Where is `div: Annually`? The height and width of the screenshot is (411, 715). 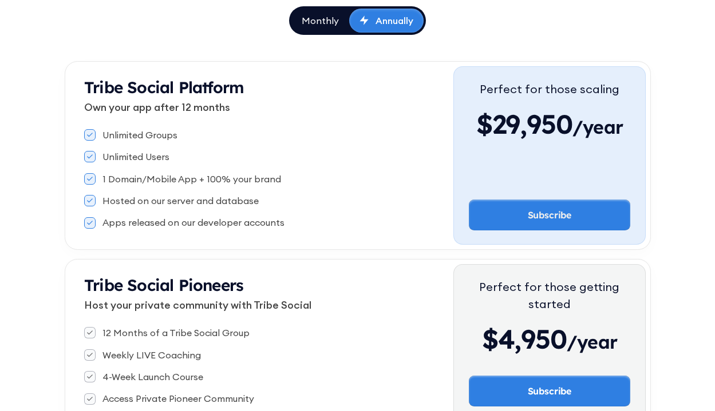 div: Annually is located at coordinates (394, 21).